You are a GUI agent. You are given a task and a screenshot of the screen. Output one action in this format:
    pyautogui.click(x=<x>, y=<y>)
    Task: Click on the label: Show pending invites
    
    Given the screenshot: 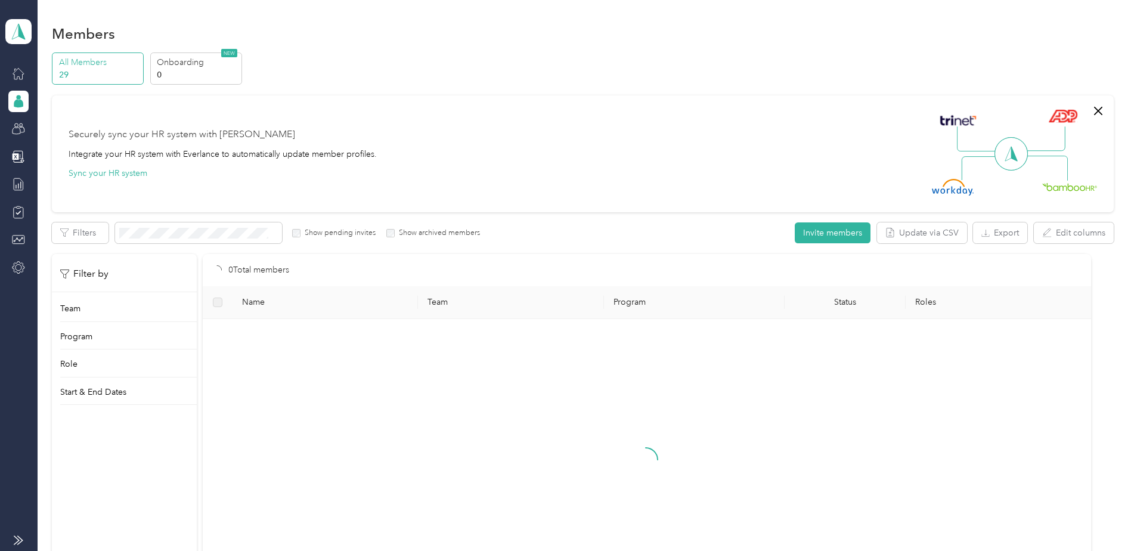 What is the action you would take?
    pyautogui.click(x=338, y=233)
    